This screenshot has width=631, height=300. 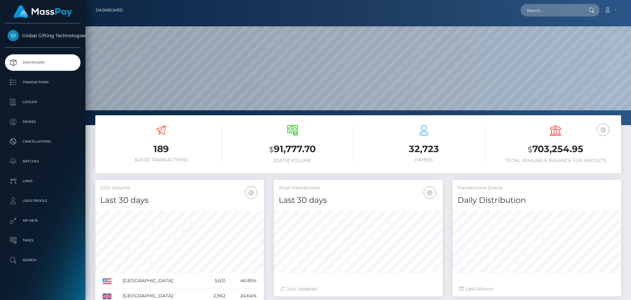 I want to click on h5: USD Volume, so click(x=180, y=188).